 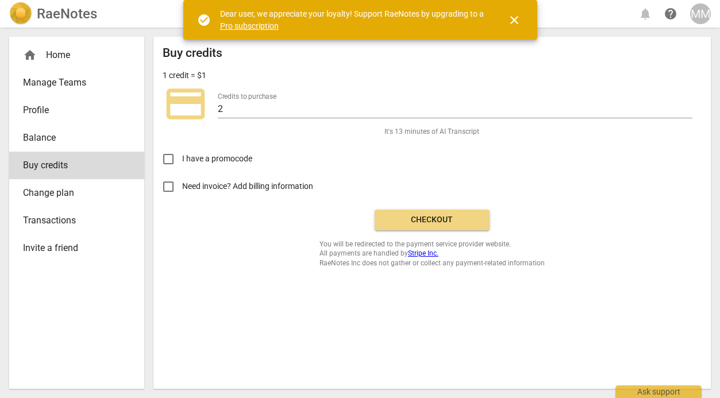 What do you see at coordinates (700, 14) in the screenshot?
I see `div: MM` at bounding box center [700, 14].